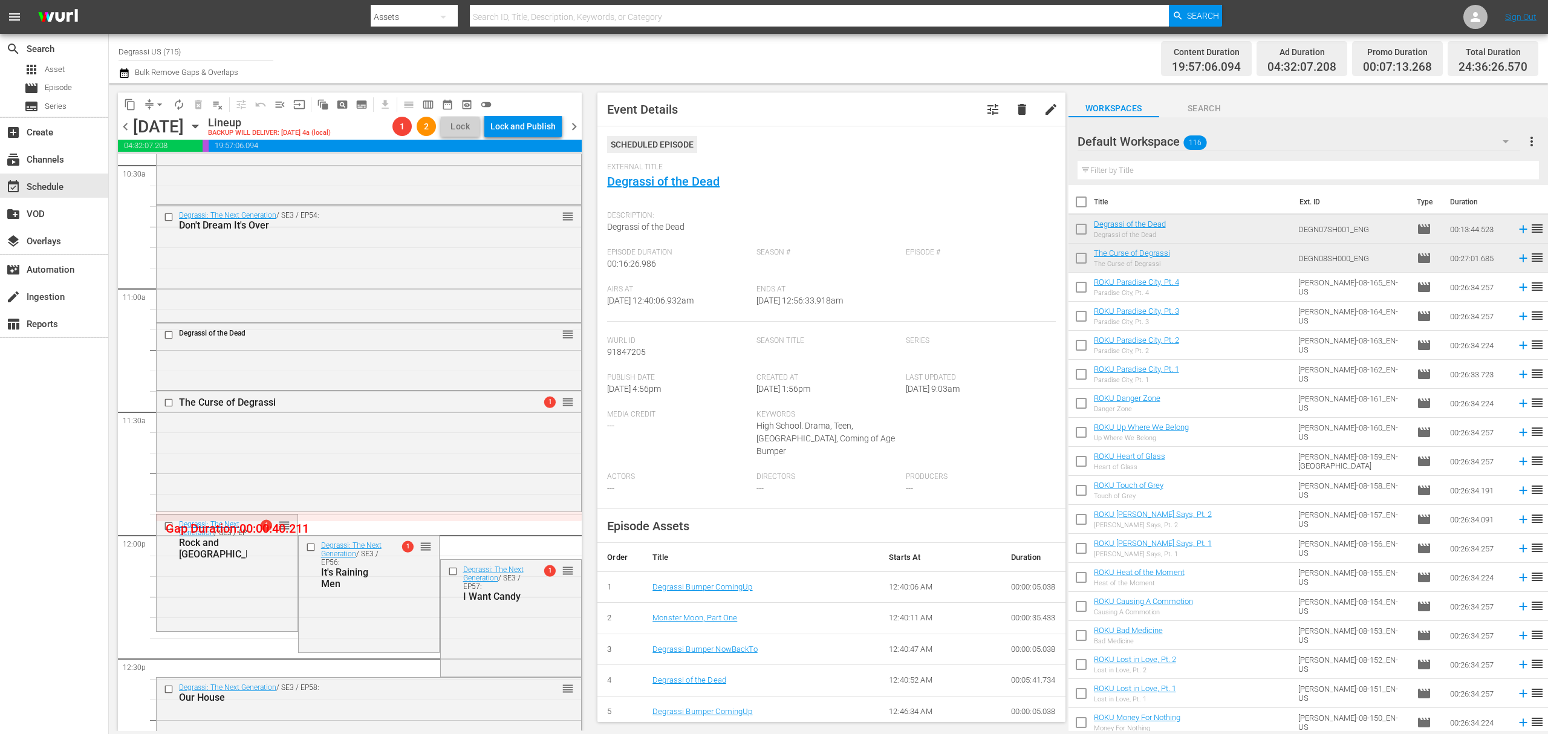 This screenshot has width=1548, height=734. What do you see at coordinates (1478, 229) in the screenshot?
I see `td: 00:13:44.523` at bounding box center [1478, 229].